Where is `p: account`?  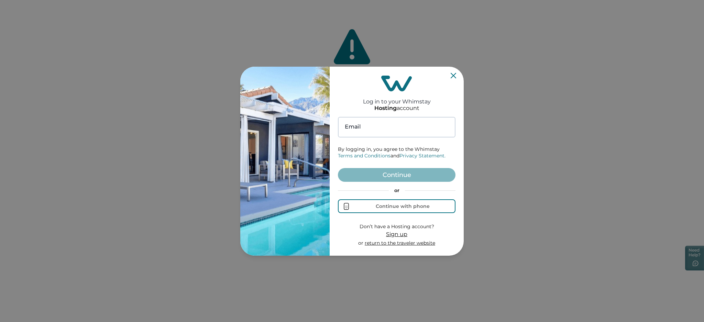
p: account is located at coordinates (397, 108).